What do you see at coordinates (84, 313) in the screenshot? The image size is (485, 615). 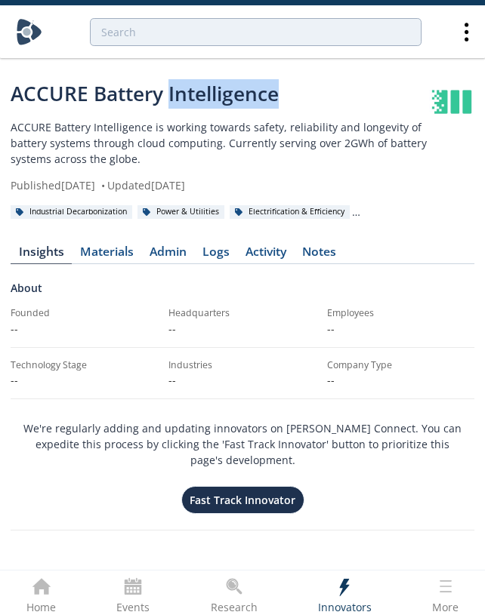 I see `div: Founded` at bounding box center [84, 313].